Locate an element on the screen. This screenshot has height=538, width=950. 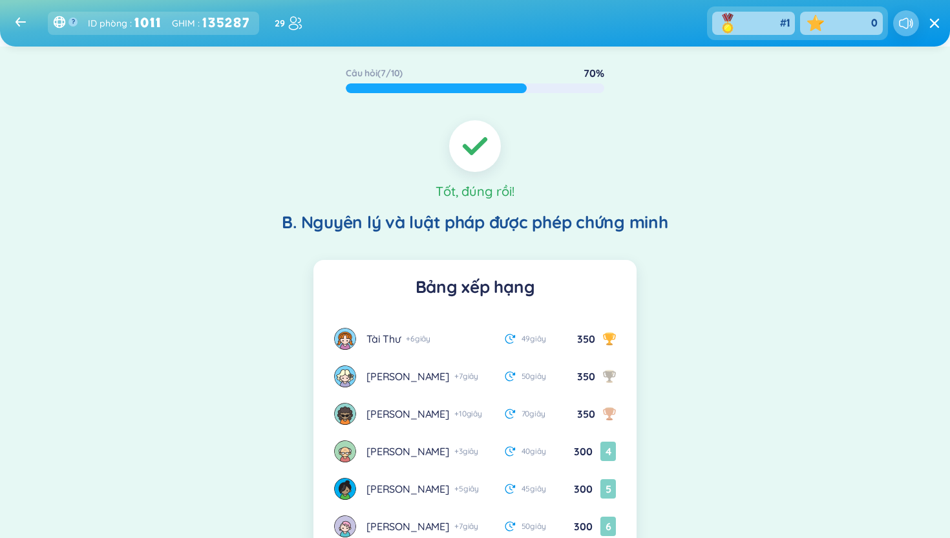
font: Câu hỏi is located at coordinates (361, 73).